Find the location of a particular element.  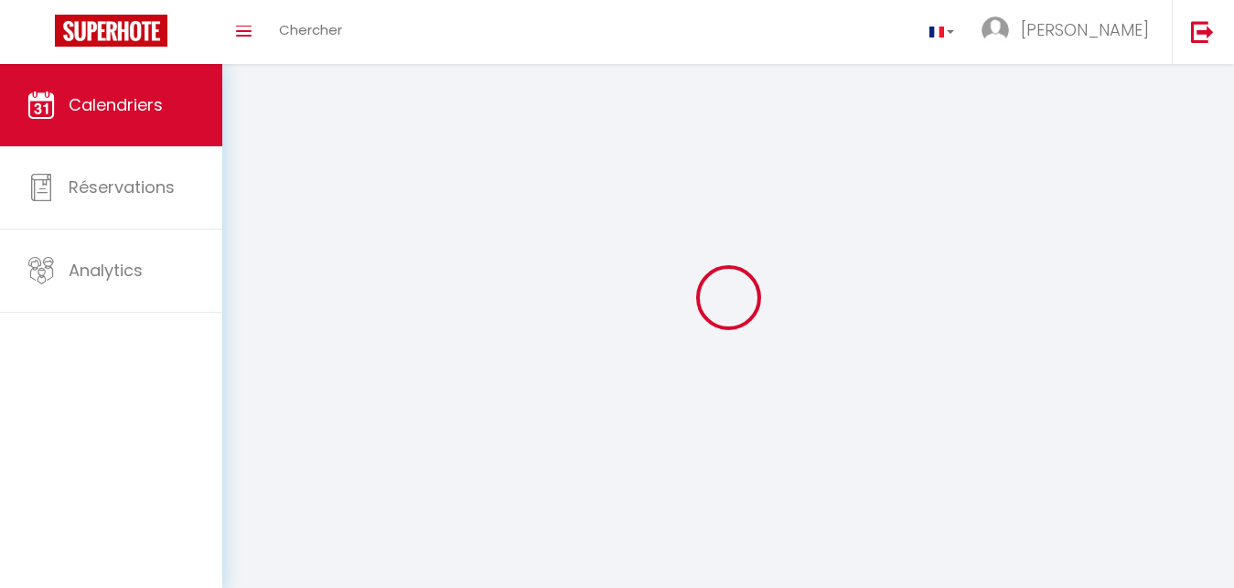

span: Analytics is located at coordinates (105, 270).